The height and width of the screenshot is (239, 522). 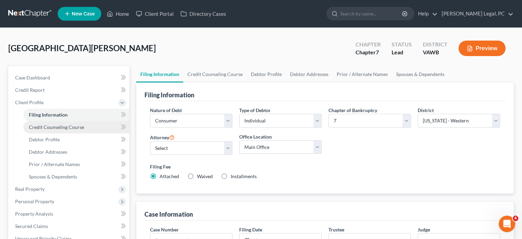 What do you see at coordinates (69, 213) in the screenshot?
I see `a: Property Analysis` at bounding box center [69, 213].